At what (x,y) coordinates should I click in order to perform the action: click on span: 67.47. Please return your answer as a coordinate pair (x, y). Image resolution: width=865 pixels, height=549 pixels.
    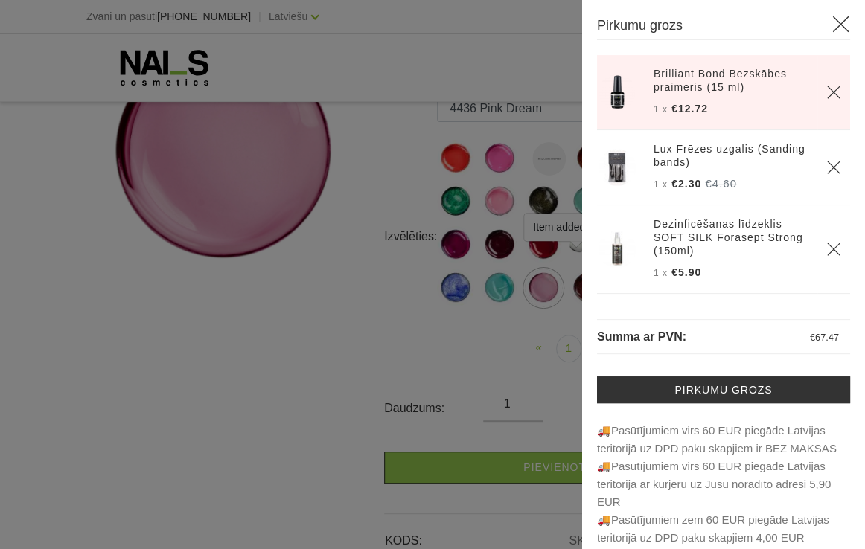
    Looking at the image, I should click on (827, 337).